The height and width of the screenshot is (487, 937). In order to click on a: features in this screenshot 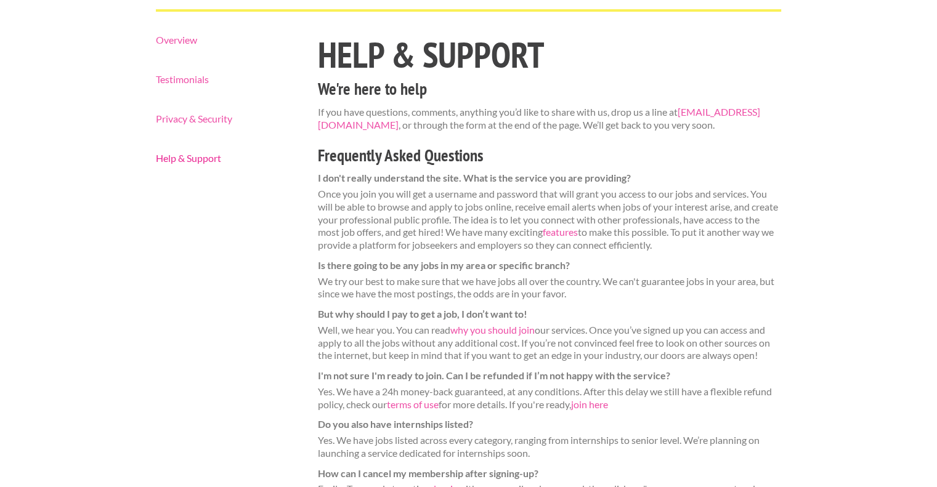, I will do `click(560, 232)`.